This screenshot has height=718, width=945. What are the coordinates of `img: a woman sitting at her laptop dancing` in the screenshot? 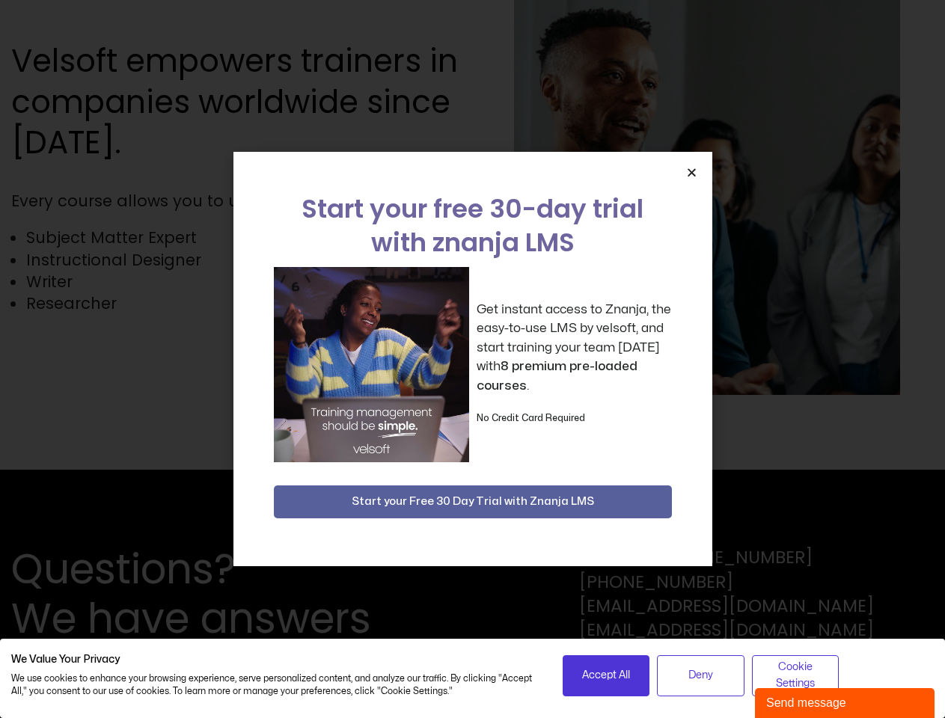 It's located at (371, 364).